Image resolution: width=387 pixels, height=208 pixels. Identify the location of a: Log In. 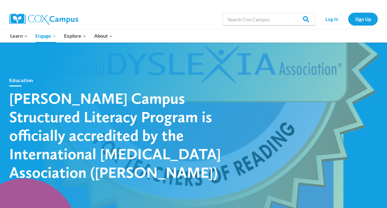
(332, 19).